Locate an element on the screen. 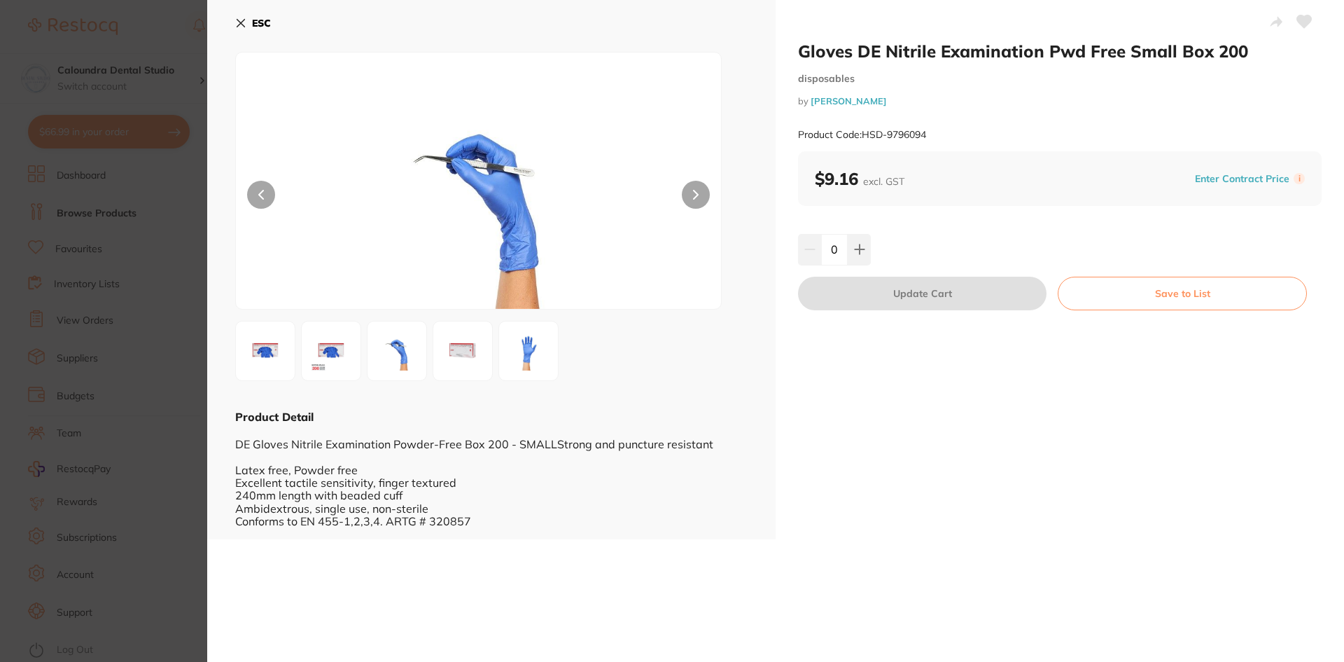 This screenshot has height=662, width=1344. div: DE Gloves Nitrile Examination Powder-Free Box 200 - SMALLStrong and puncture resistant Latex free... is located at coordinates (491, 475).